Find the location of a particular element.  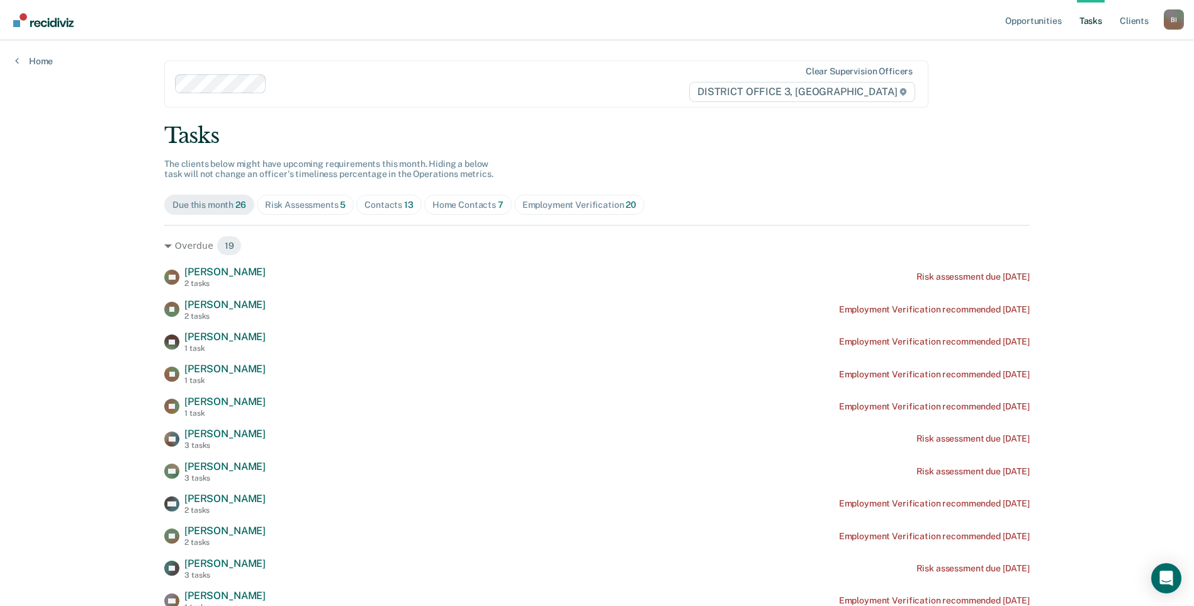

span: 19 is located at coordinates (229, 246).